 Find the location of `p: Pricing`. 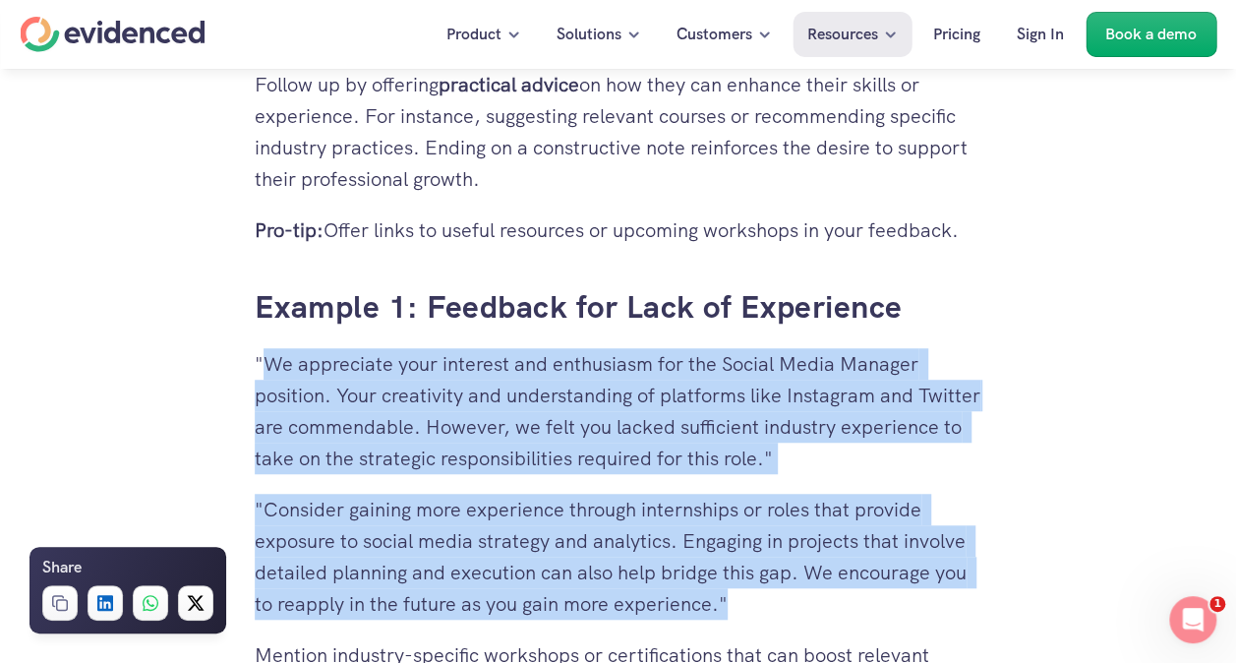

p: Pricing is located at coordinates (957, 34).